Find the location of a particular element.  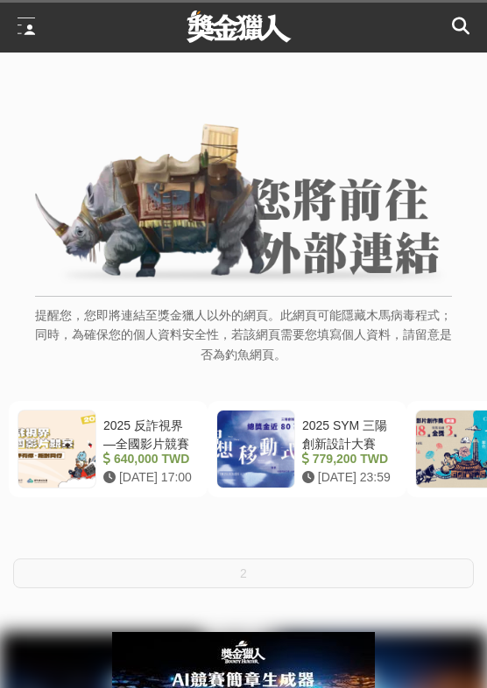

button: 2 is located at coordinates (243, 573).